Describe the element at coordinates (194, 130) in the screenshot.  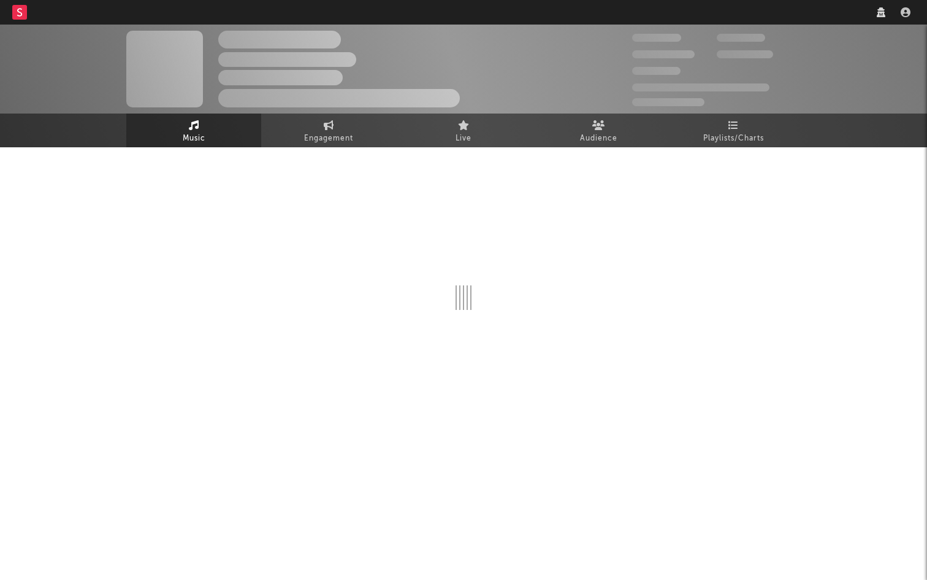
I see `a: Music` at that location.